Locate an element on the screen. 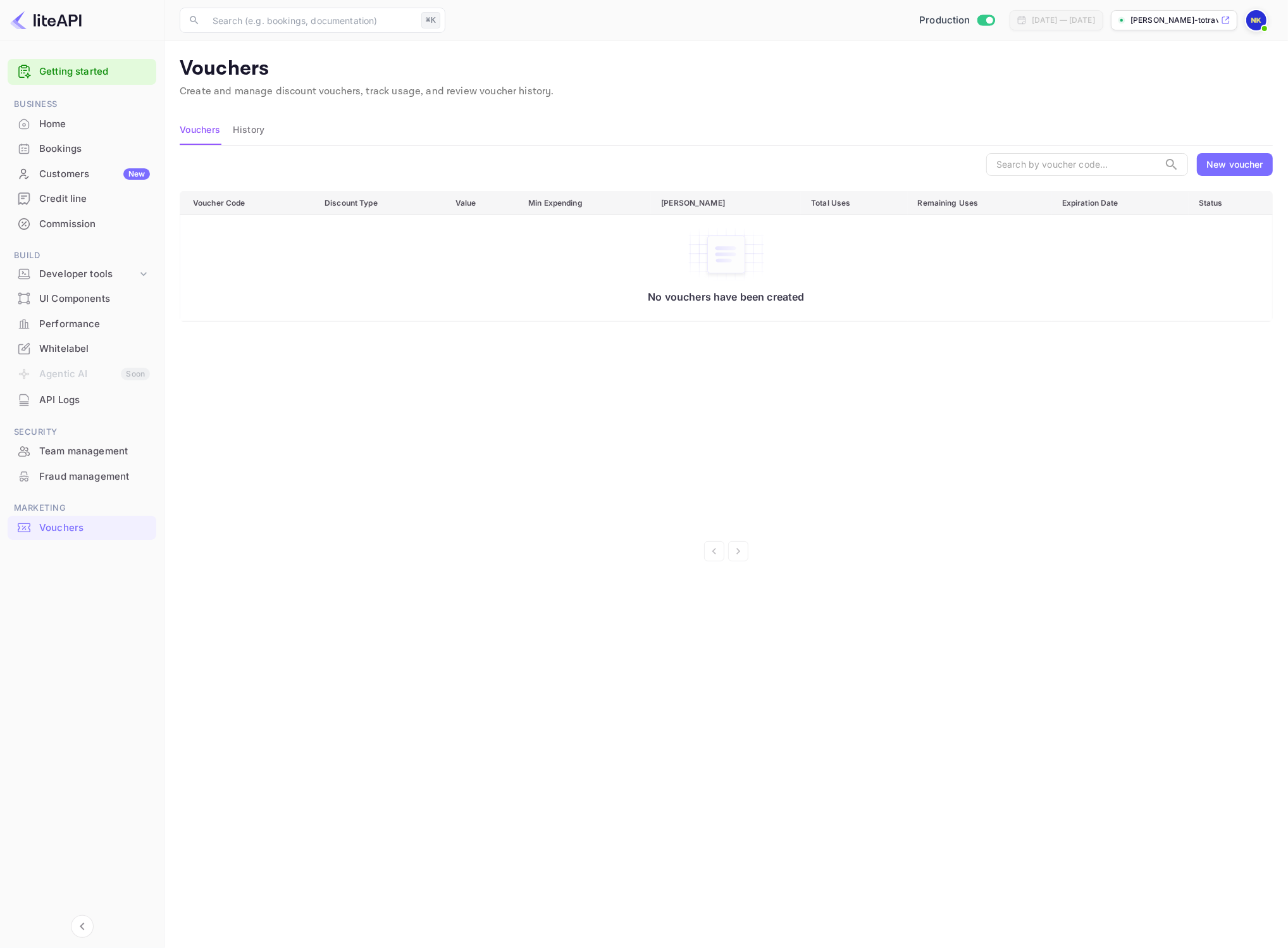  th: Voucher Code is located at coordinates (247, 203).